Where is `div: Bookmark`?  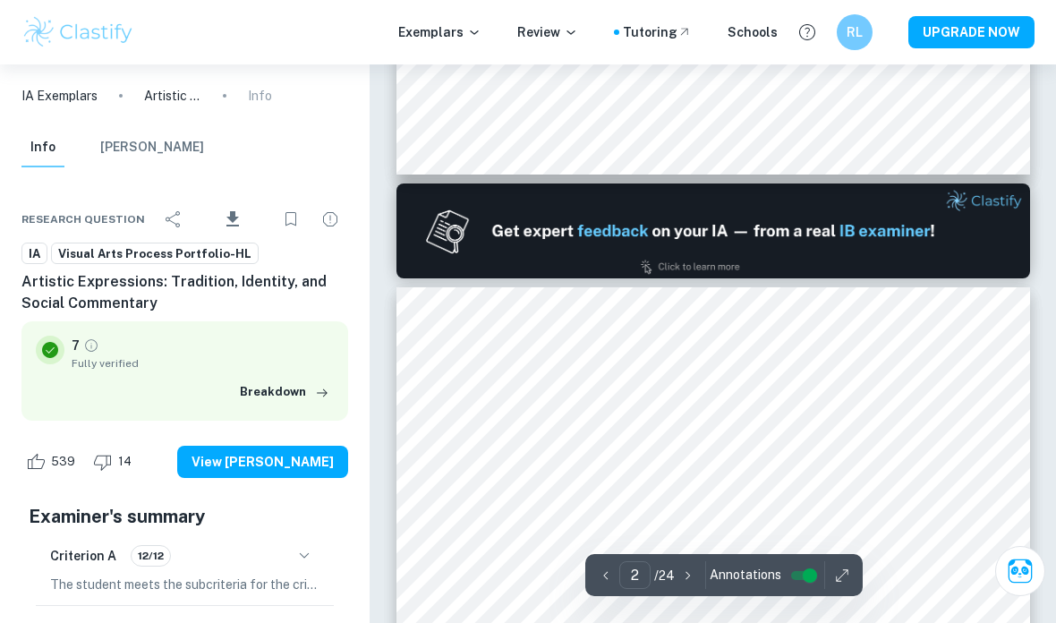 div: Bookmark is located at coordinates (291, 219).